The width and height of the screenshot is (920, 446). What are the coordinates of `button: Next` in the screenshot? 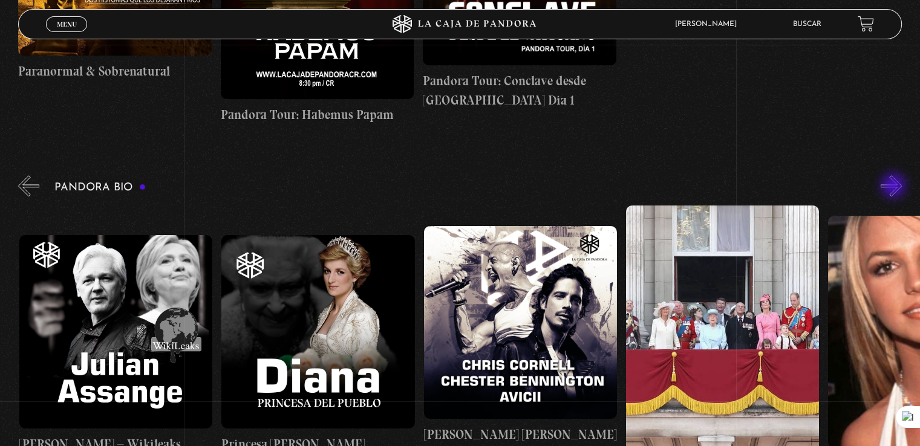 It's located at (891, 186).